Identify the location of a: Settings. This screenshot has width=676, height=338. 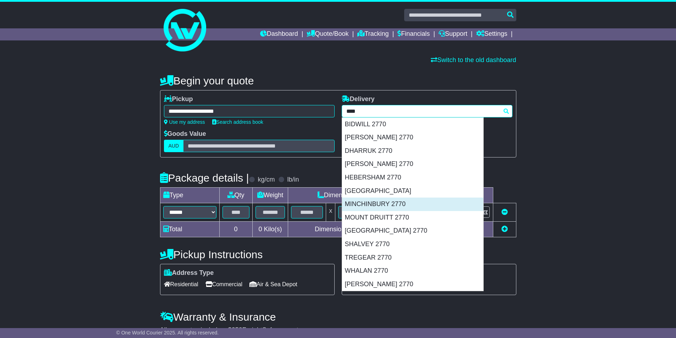
(492, 34).